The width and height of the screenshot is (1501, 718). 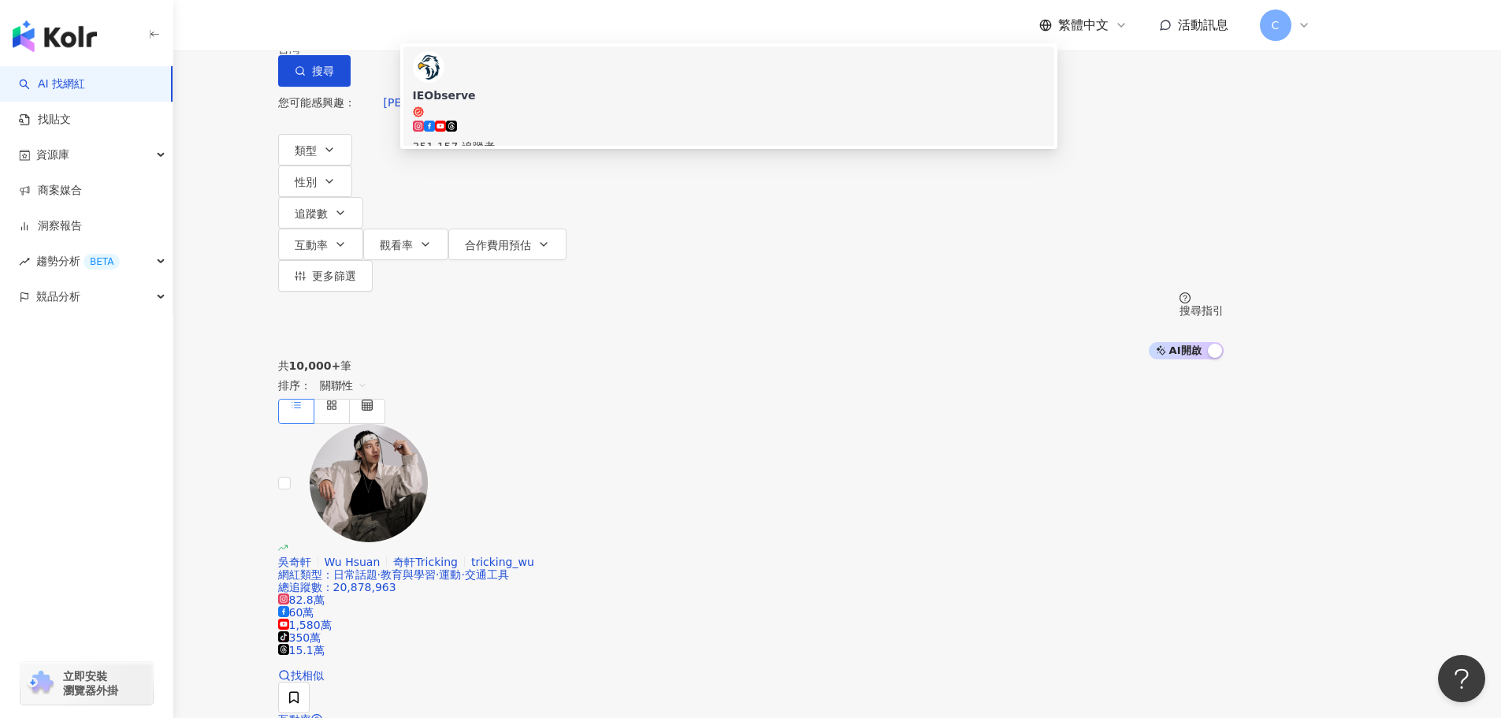 I want to click on button: 類型, so click(x=315, y=150).